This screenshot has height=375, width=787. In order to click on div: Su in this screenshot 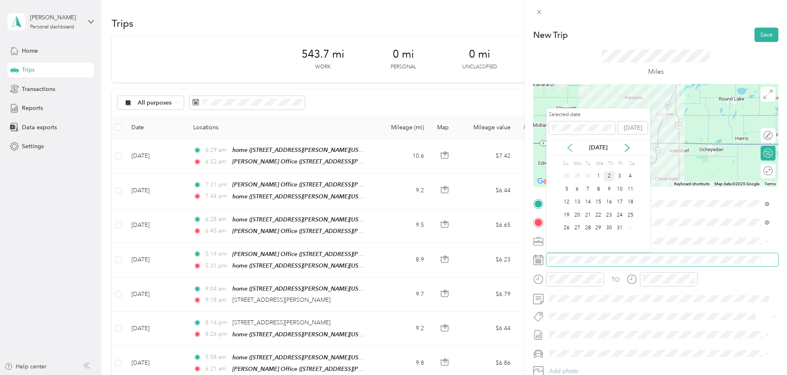, I will do `click(565, 164)`.